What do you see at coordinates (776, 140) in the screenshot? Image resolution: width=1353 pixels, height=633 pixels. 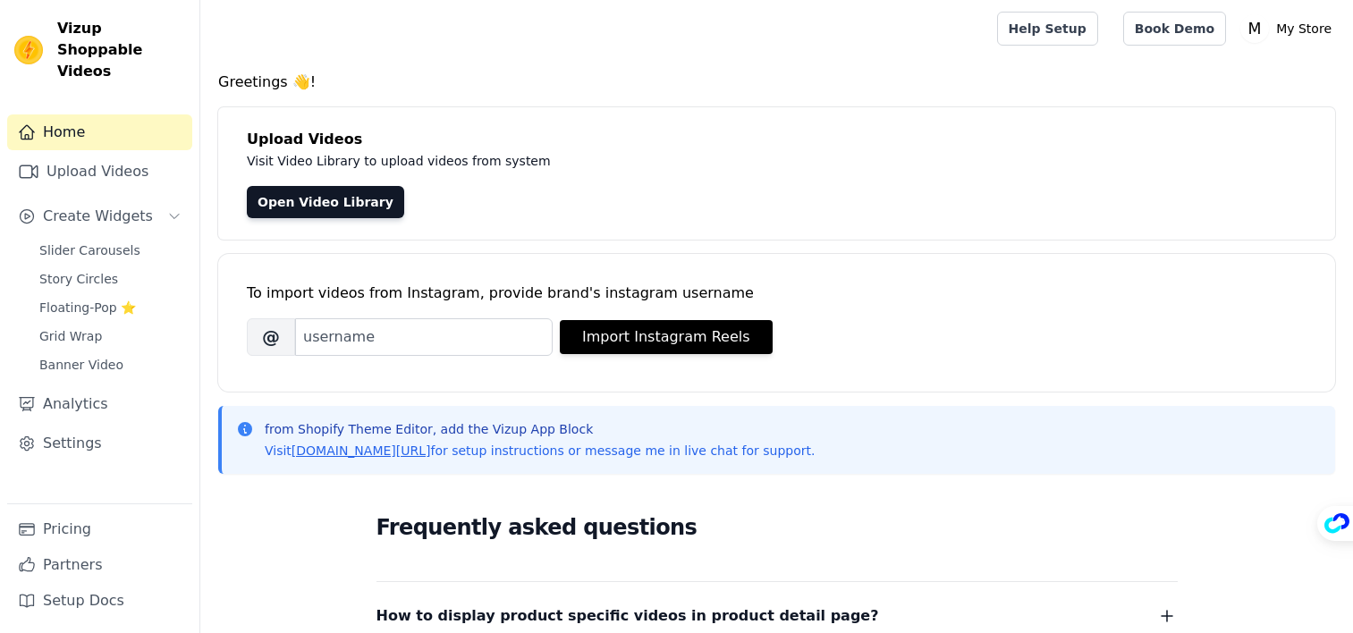 I see `h4: Upload Videos` at bounding box center [776, 140].